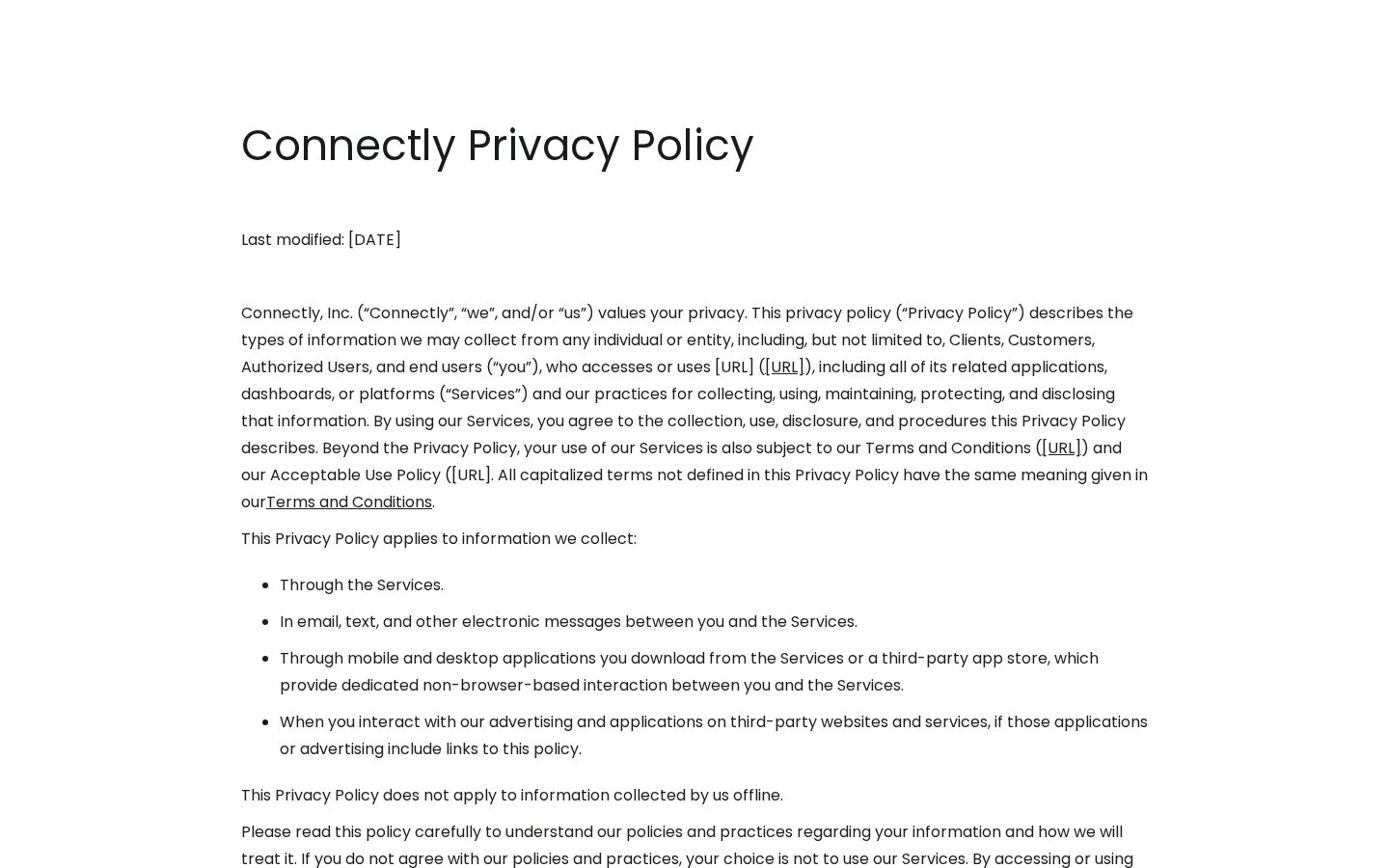 This screenshot has height=868, width=1389. Describe the element at coordinates (349, 501) in the screenshot. I see `a: Terms and Conditions` at that location.